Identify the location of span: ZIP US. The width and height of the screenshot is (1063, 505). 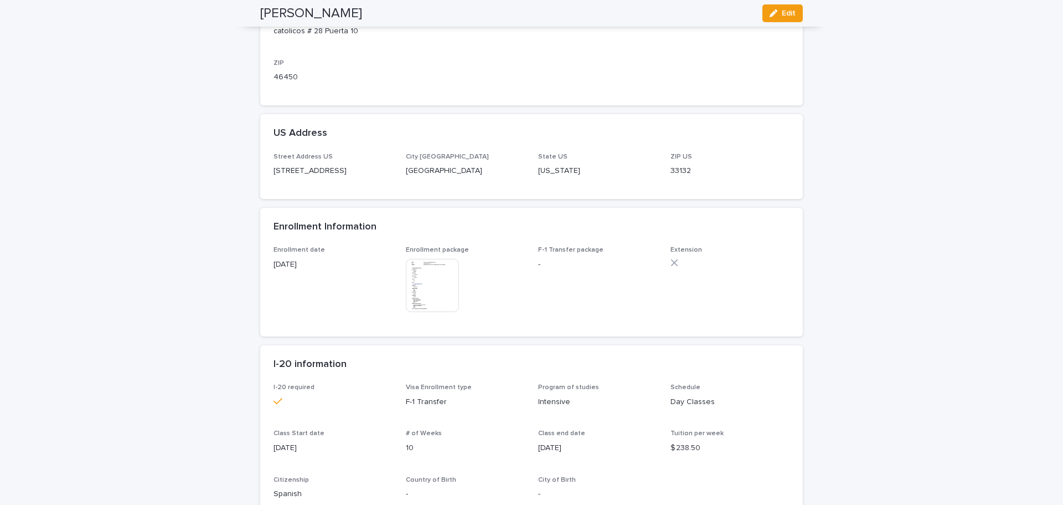
(681, 157).